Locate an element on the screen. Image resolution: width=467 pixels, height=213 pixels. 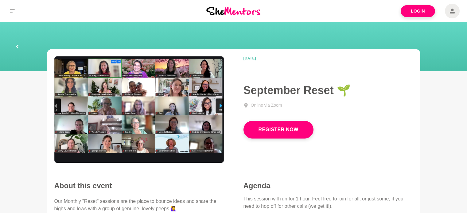
h4: Agenda is located at coordinates (328, 186).